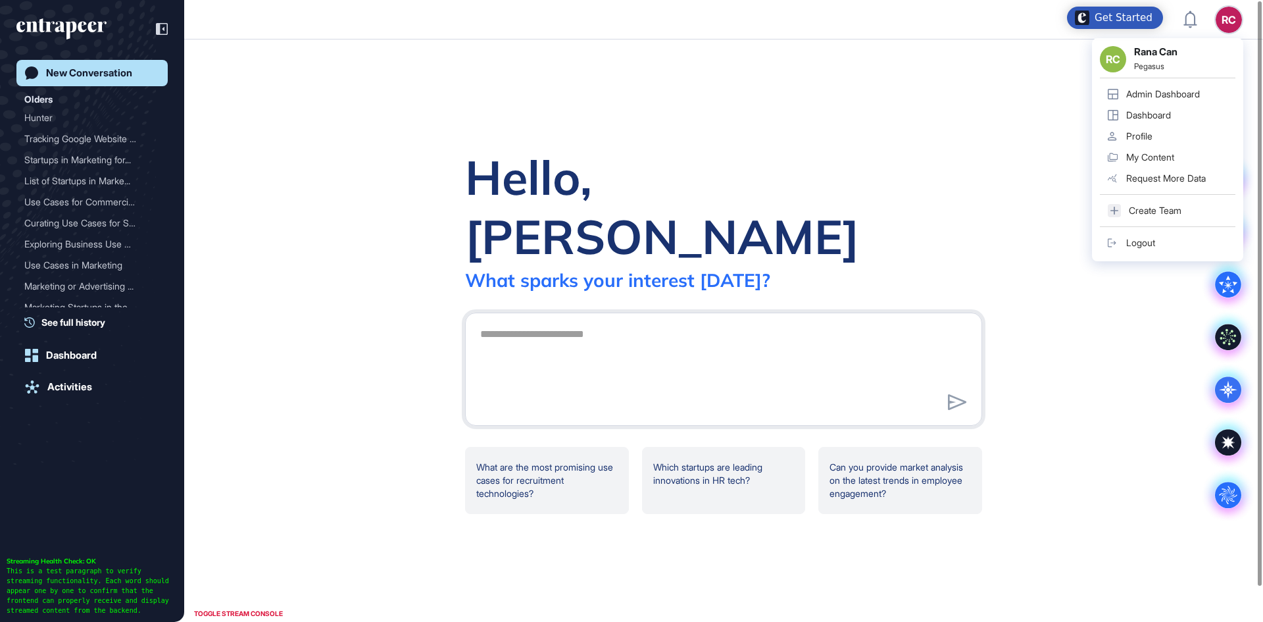  I want to click on div: Startups in Marketing for..., so click(87, 160).